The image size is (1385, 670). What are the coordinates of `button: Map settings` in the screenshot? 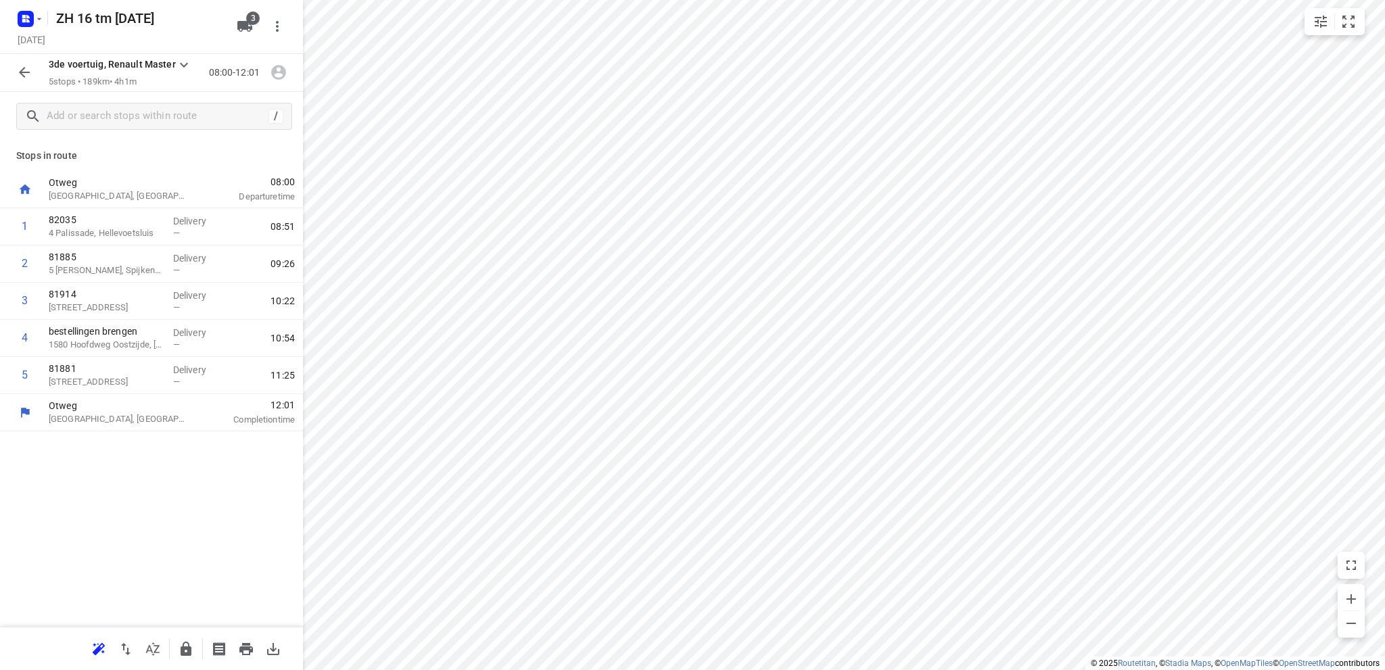 It's located at (1321, 22).